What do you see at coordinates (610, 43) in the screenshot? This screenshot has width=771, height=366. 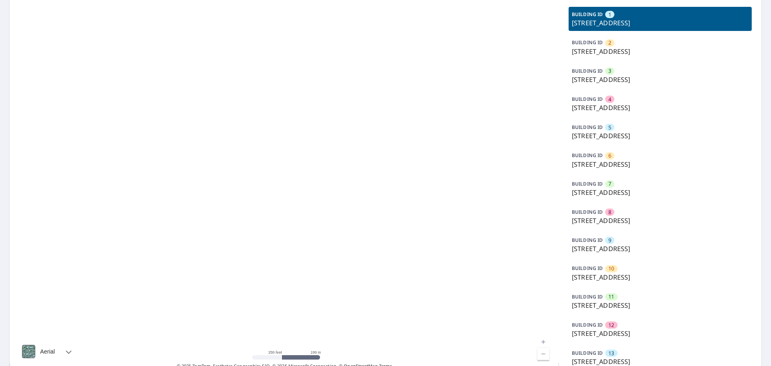 I see `span: 2` at bounding box center [610, 43].